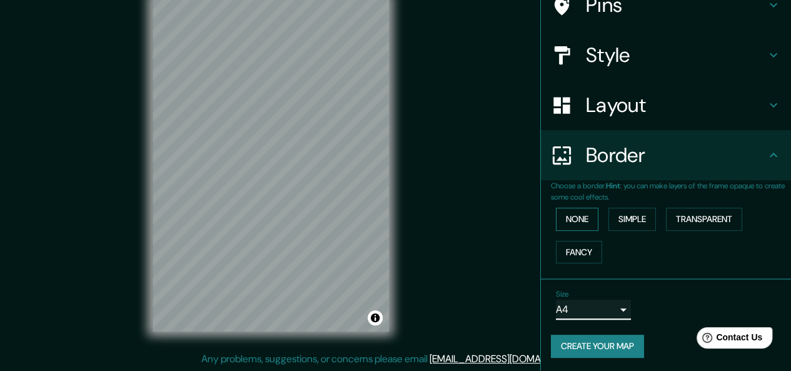  I want to click on p: Choose a border. : you can make layers of the frame opaque to create some cool effects., so click(671, 191).